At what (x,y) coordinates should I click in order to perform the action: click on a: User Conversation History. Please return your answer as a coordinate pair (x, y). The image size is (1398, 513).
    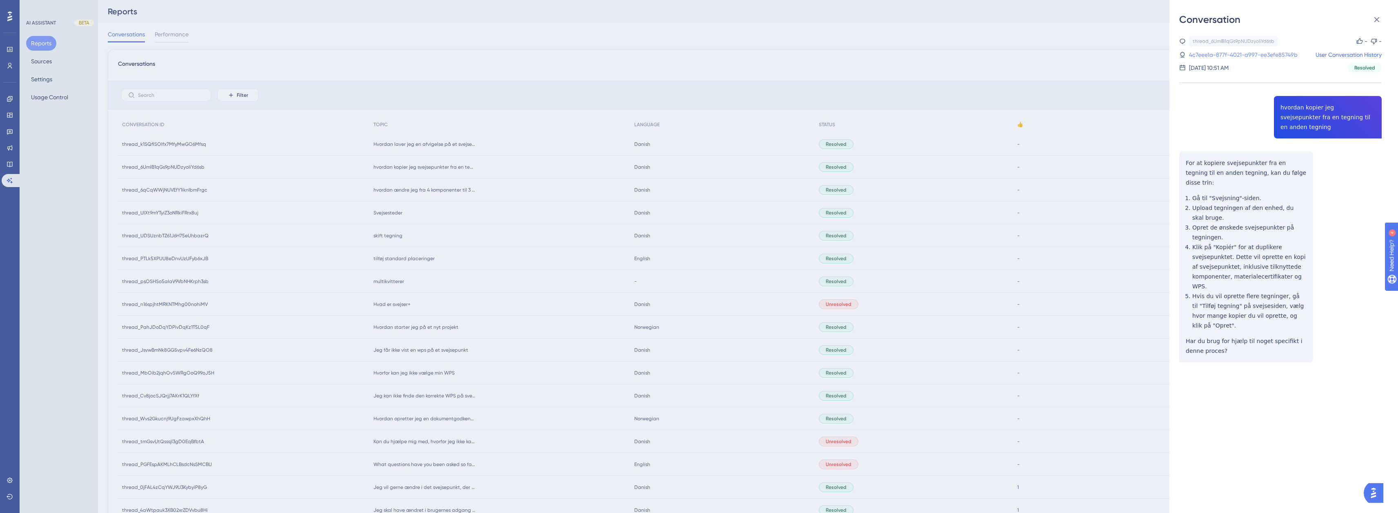
    Looking at the image, I should click on (1348, 55).